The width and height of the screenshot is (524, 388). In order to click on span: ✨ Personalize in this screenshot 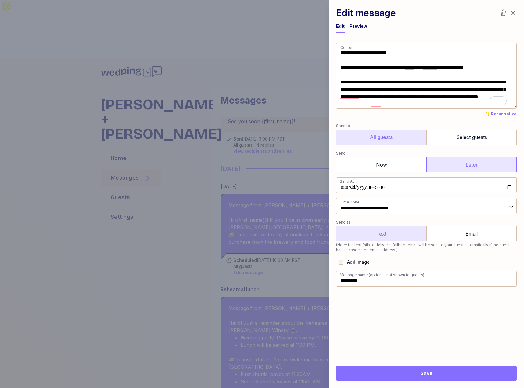, I will do `click(501, 114)`.